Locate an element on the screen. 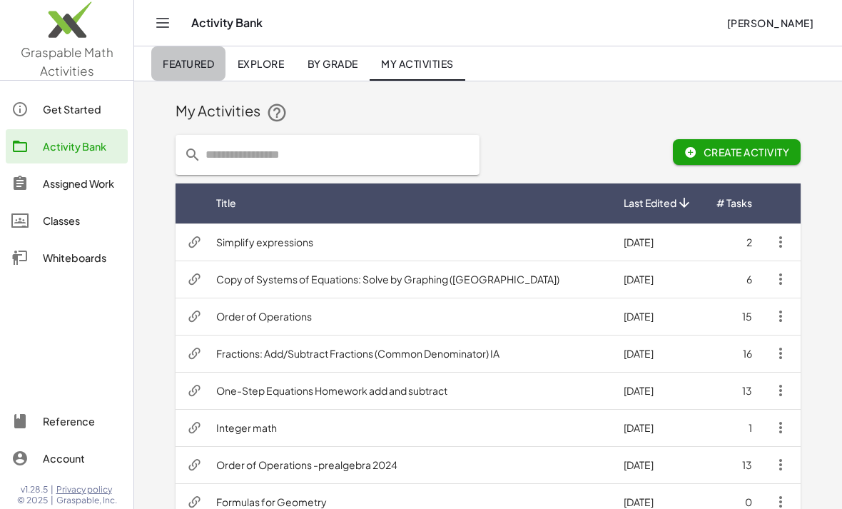 The image size is (842, 509). td: Fractions: Add/Subtract Fractions (Common Denominator) IA is located at coordinates (408, 353).